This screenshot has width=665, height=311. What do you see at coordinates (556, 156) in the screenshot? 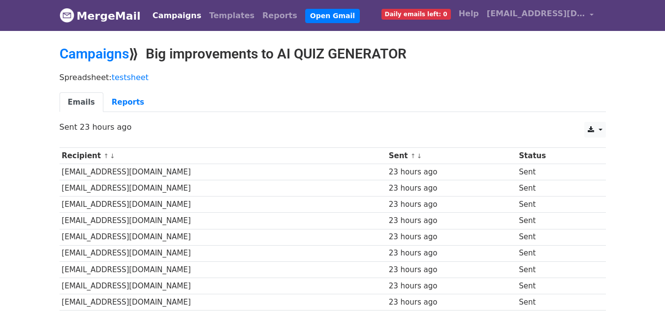
I see `th: Status` at bounding box center [556, 156].